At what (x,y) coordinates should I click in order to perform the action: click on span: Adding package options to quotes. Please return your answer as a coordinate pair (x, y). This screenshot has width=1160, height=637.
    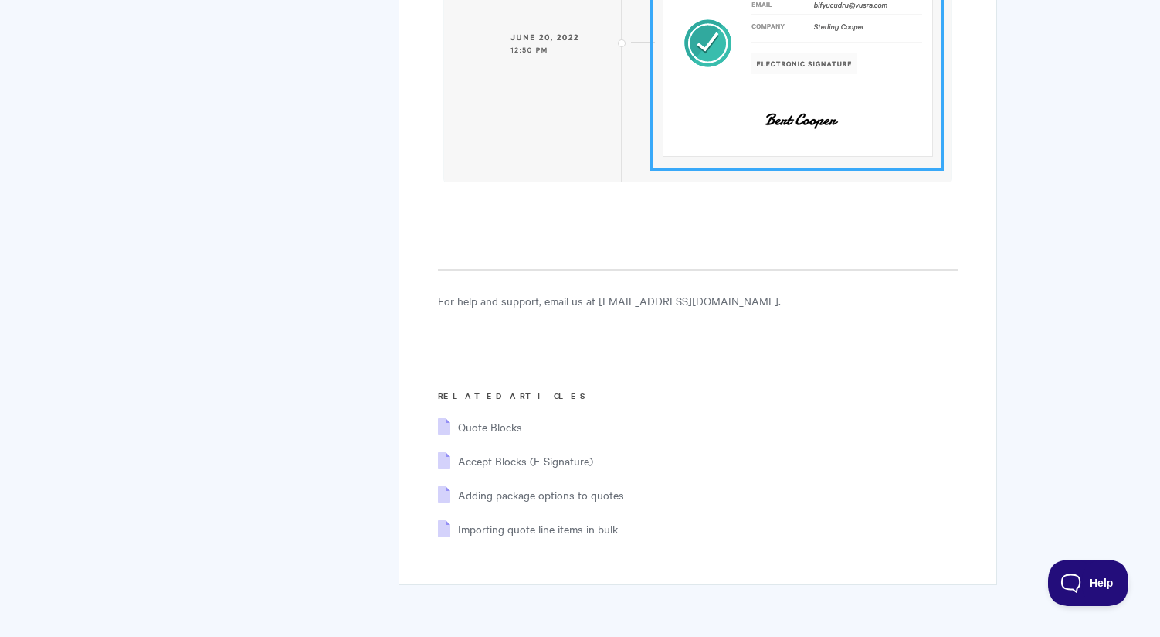
    Looking at the image, I should click on (541, 494).